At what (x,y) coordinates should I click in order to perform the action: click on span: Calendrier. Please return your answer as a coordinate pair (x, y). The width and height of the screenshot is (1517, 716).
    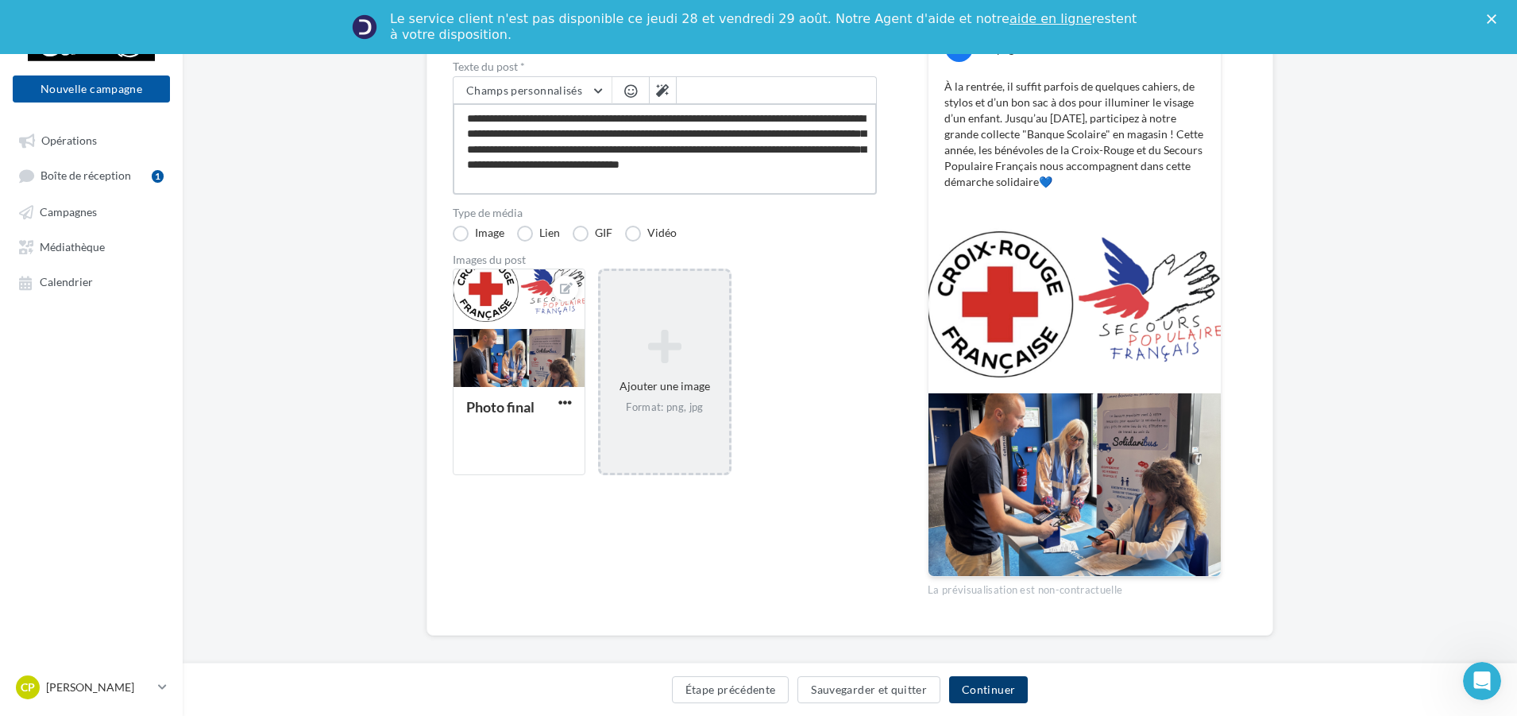
    Looking at the image, I should click on (66, 282).